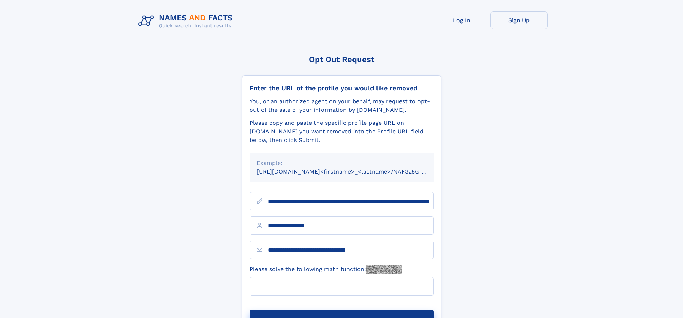 The height and width of the screenshot is (318, 683). What do you see at coordinates (342, 59) in the screenshot?
I see `div: Opt Out Request` at bounding box center [342, 59].